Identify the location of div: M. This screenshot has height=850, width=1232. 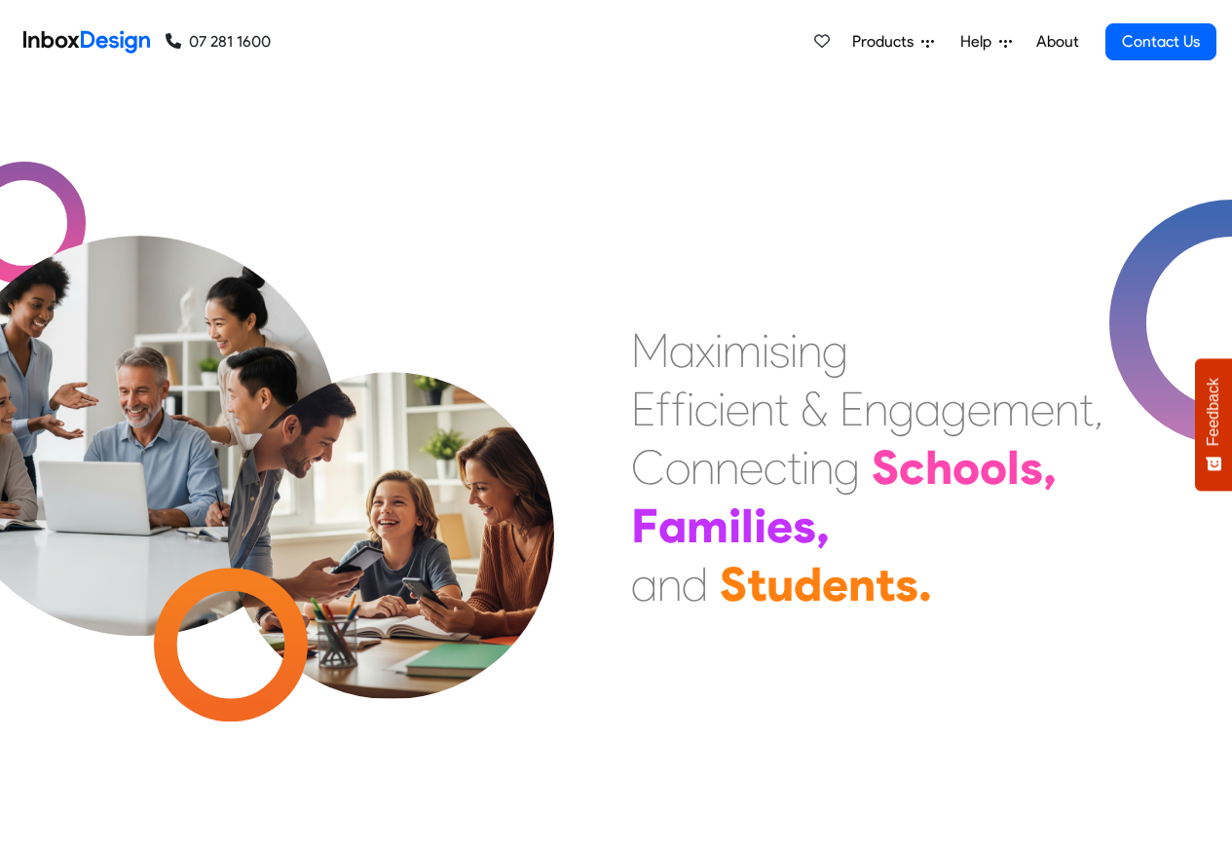
(649, 351).